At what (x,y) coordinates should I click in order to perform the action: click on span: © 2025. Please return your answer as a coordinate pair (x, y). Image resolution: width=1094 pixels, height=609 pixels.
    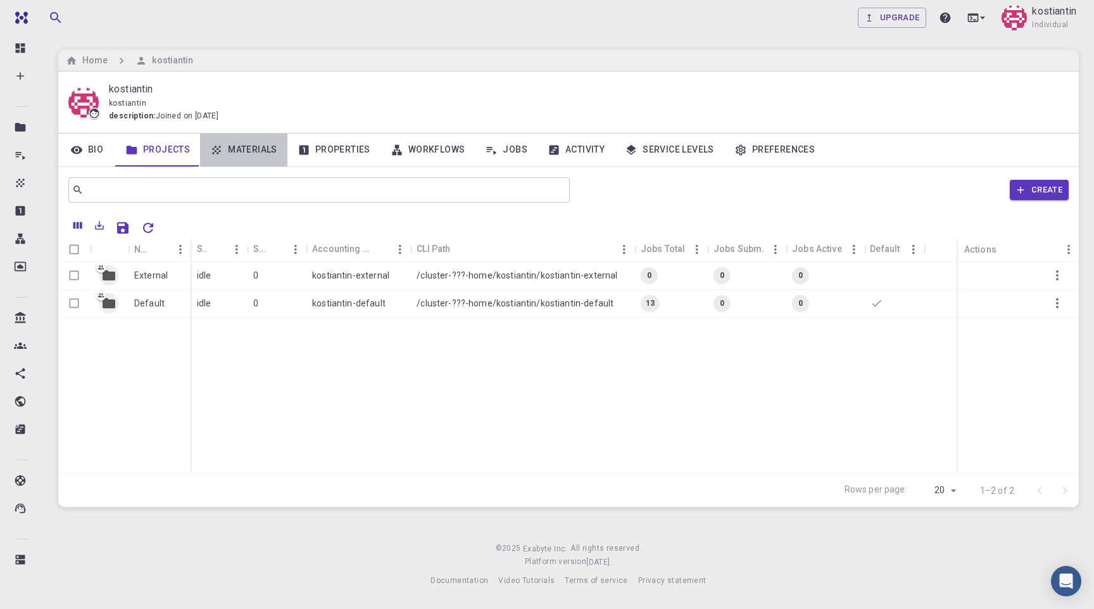
    Looking at the image, I should click on (509, 549).